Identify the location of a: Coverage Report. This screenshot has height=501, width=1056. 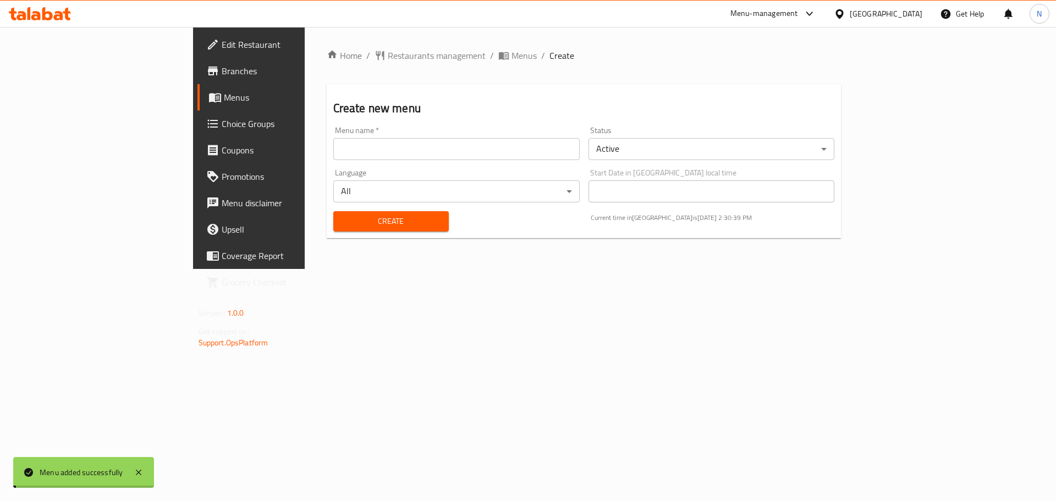
(283, 256).